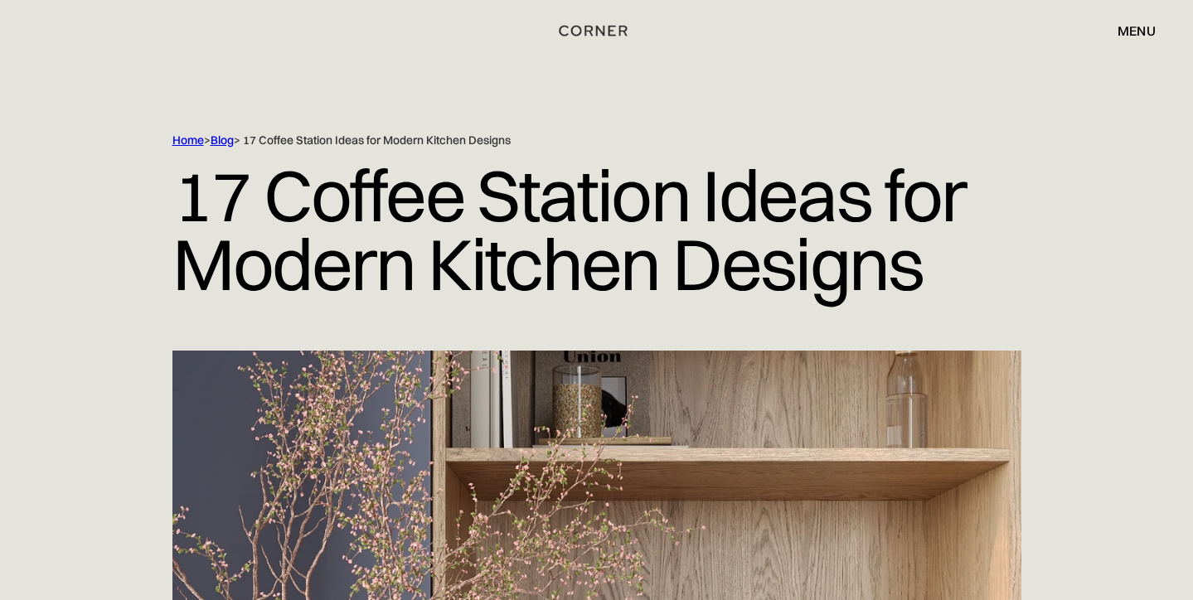 The image size is (1193, 600). I want to click on a: Home, so click(188, 140).